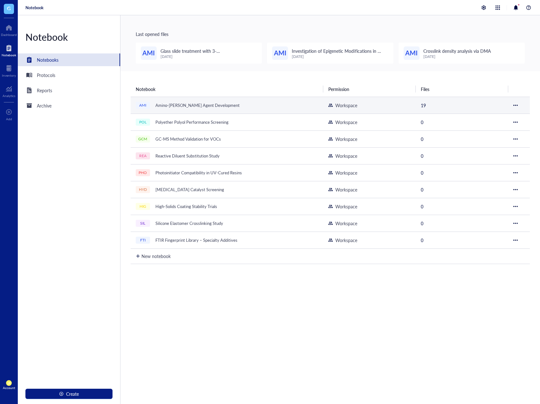  What do you see at coordinates (9, 75) in the screenshot?
I see `div: Inventory` at bounding box center [9, 75].